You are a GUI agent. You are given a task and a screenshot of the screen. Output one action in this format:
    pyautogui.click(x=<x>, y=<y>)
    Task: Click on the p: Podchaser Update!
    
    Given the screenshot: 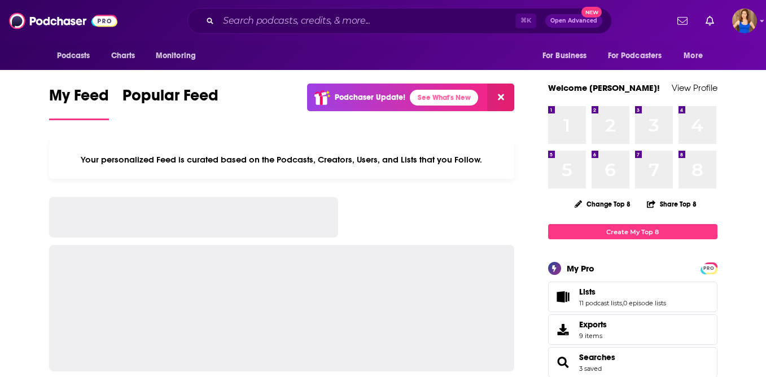 What is the action you would take?
    pyautogui.click(x=370, y=97)
    